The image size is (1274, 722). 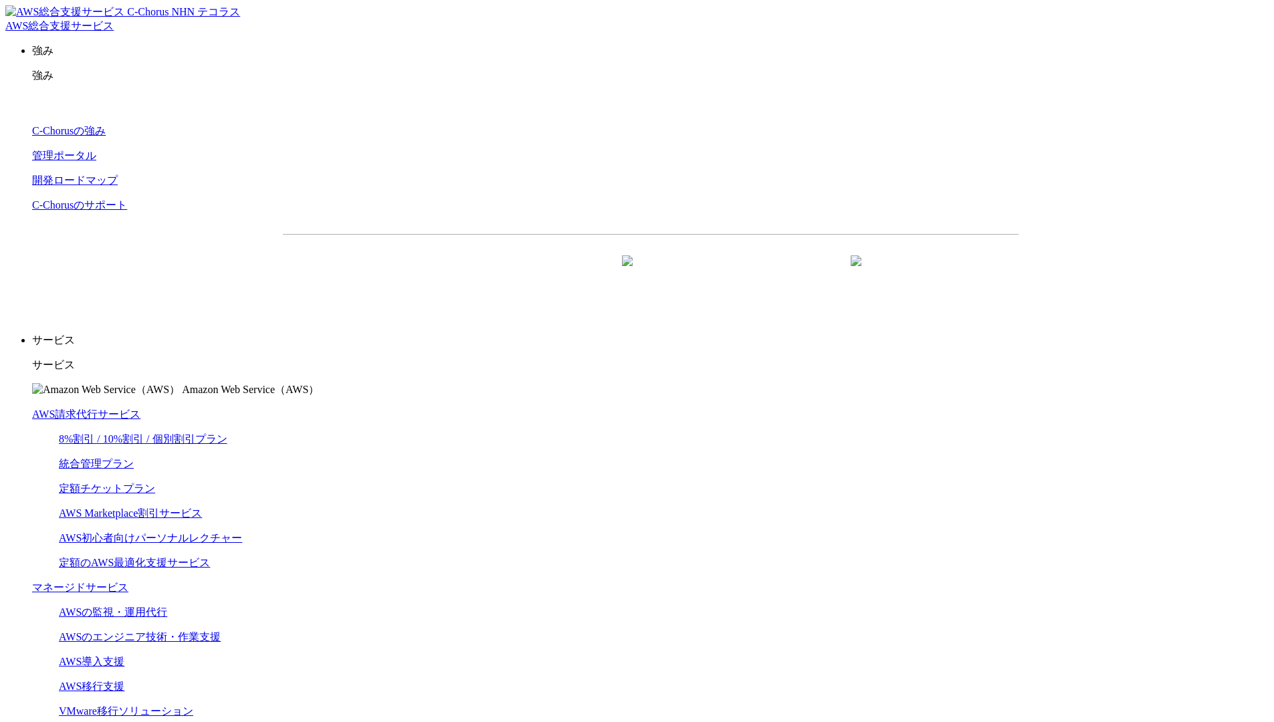 What do you see at coordinates (134, 562) in the screenshot?
I see `a: 定額のAWS最適化支援サービス` at bounding box center [134, 562].